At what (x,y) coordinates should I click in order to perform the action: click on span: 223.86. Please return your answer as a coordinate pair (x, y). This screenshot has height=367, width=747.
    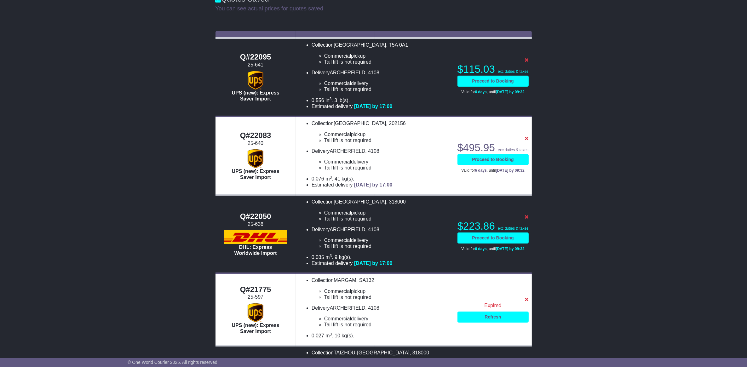
    Looking at the image, I should click on (479, 226).